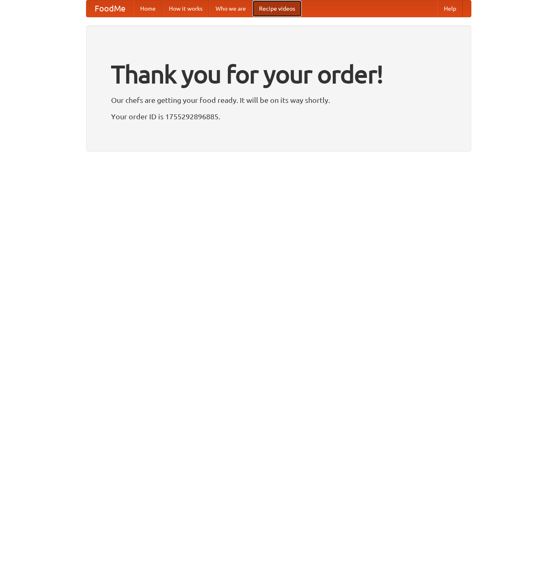 The image size is (557, 580). I want to click on a: FoodMe, so click(110, 9).